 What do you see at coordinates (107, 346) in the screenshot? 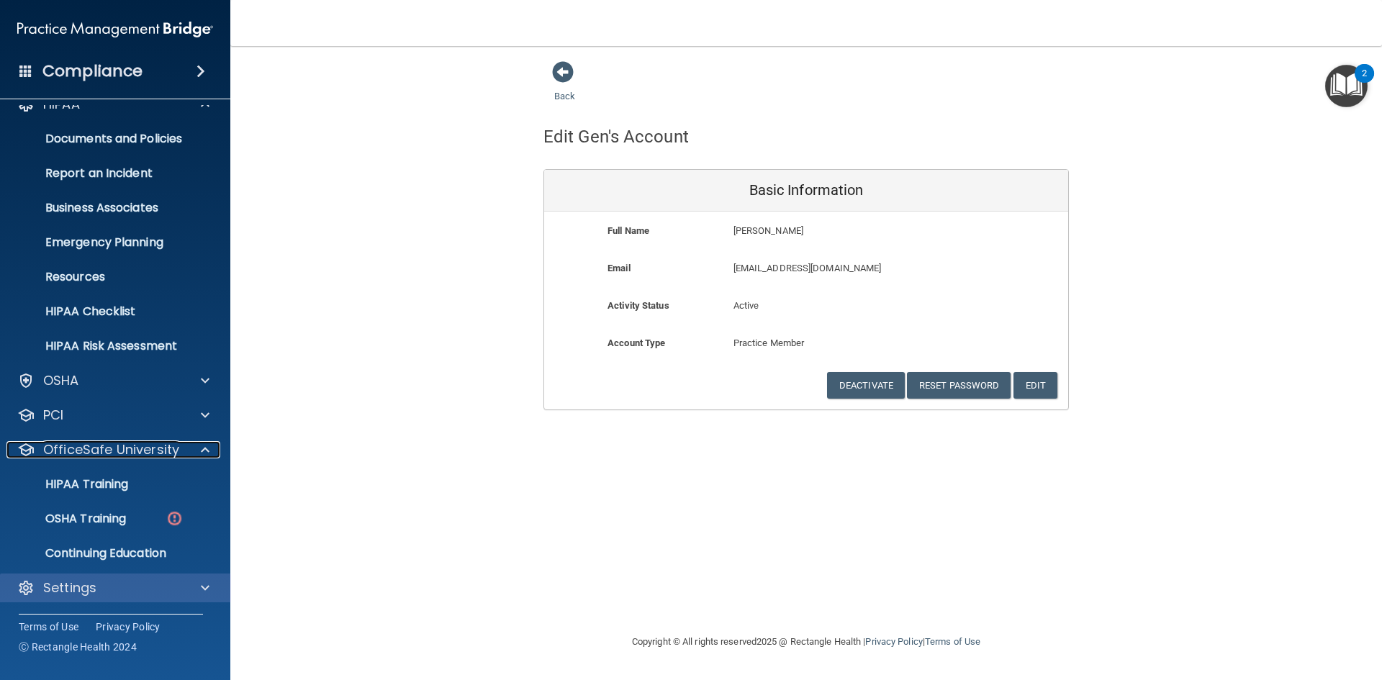
I see `p: HIPAA Risk Assessment` at bounding box center [107, 346].